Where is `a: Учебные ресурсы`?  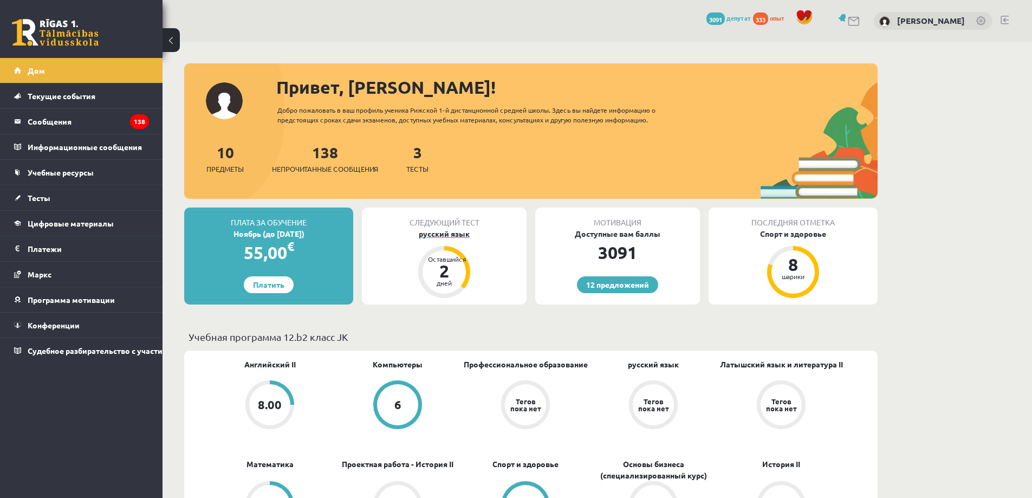
a: Учебные ресурсы is located at coordinates (81, 172).